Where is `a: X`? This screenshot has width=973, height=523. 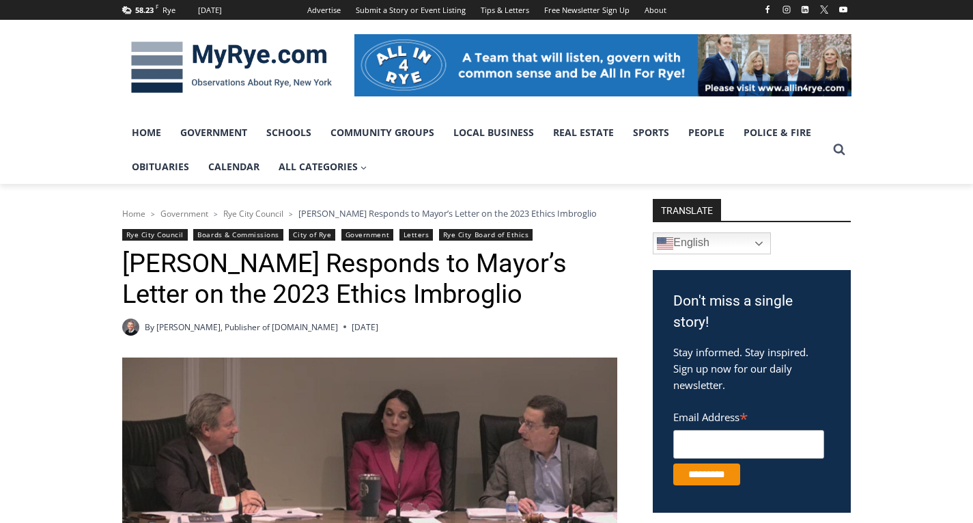 a: X is located at coordinates (825, 10).